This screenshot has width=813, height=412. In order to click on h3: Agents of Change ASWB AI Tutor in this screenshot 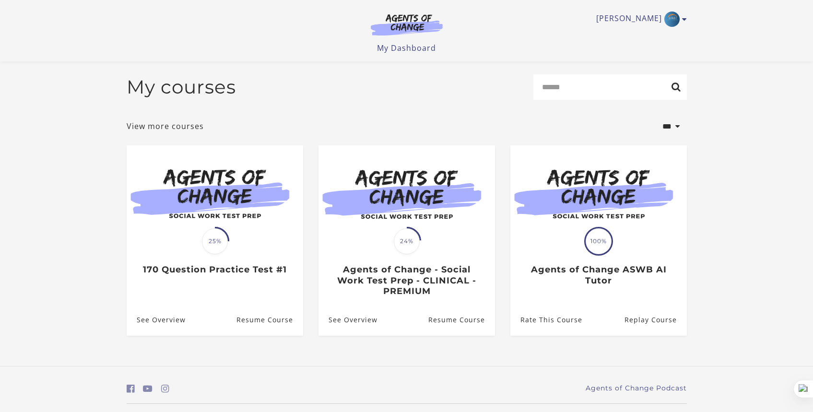, I will do `click(598, 275)`.